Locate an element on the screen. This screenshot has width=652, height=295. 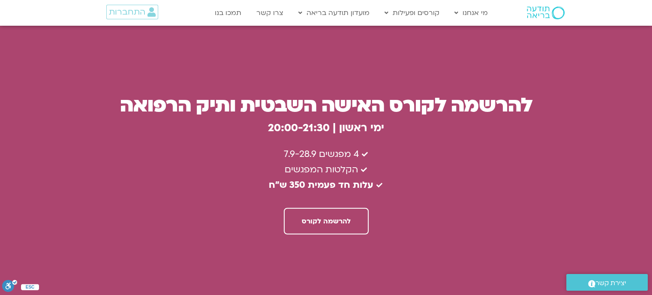
span: הקלטות המפגשים is located at coordinates (322, 170).